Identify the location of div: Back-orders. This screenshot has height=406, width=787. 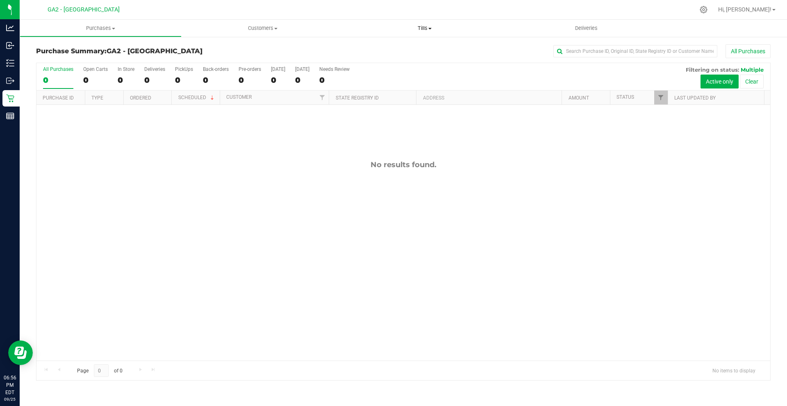
(216, 69).